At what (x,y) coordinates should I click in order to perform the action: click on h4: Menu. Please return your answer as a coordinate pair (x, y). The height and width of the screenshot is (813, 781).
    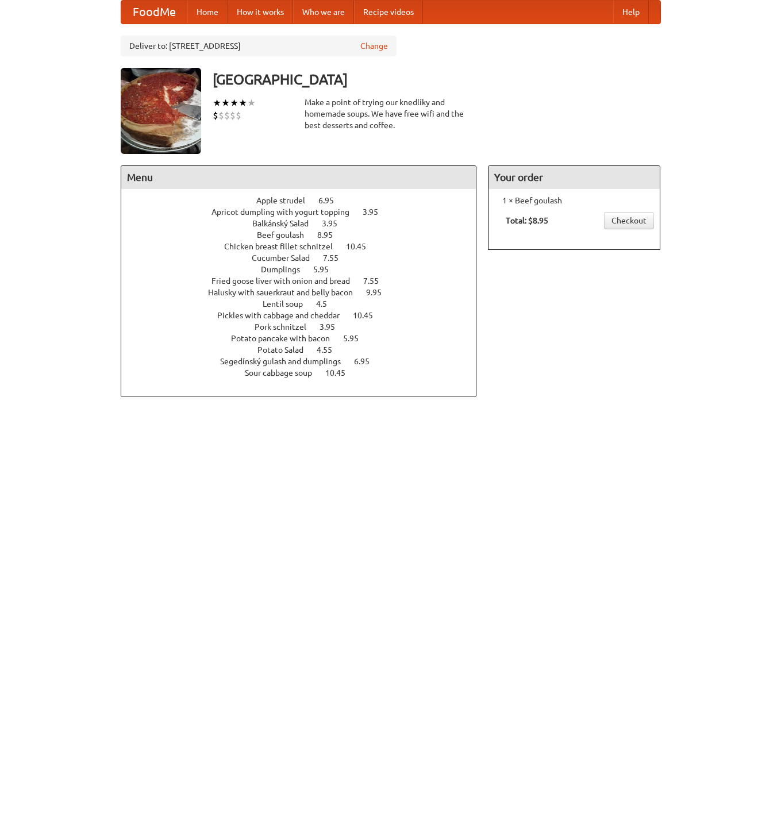
    Looking at the image, I should click on (299, 178).